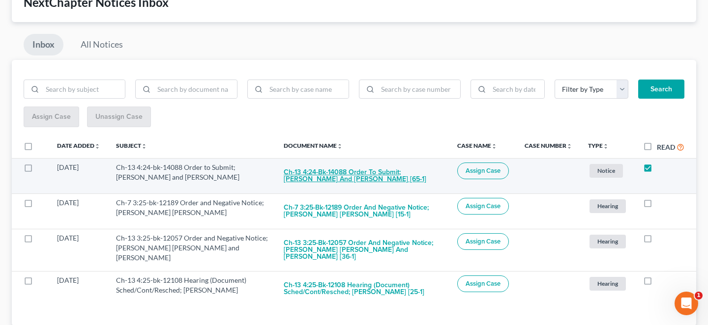  What do you see at coordinates (517, 89) in the screenshot?
I see `input: Search by date` at bounding box center [517, 89].